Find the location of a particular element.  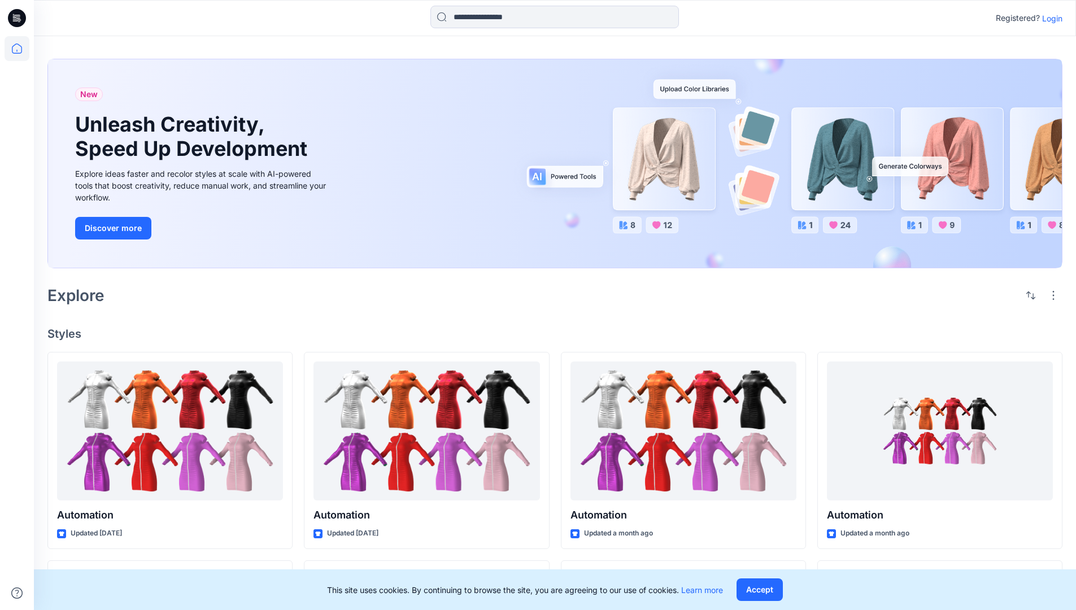

p: Registered? is located at coordinates (1018, 18).